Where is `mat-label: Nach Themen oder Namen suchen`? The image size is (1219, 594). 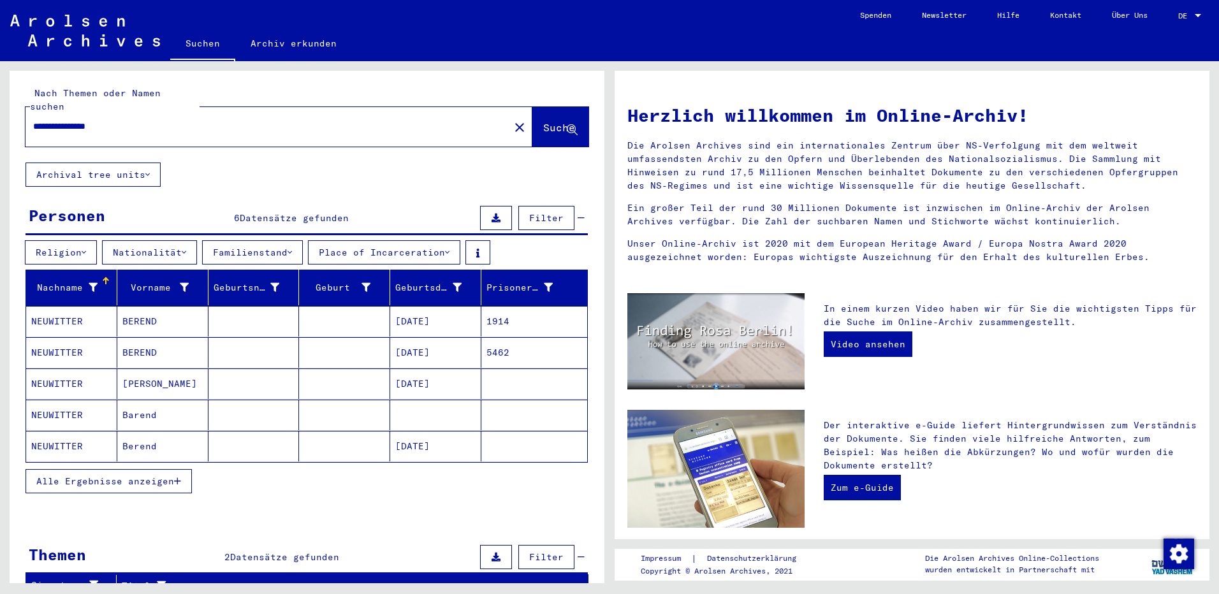 mat-label: Nach Themen oder Namen suchen is located at coordinates (95, 99).